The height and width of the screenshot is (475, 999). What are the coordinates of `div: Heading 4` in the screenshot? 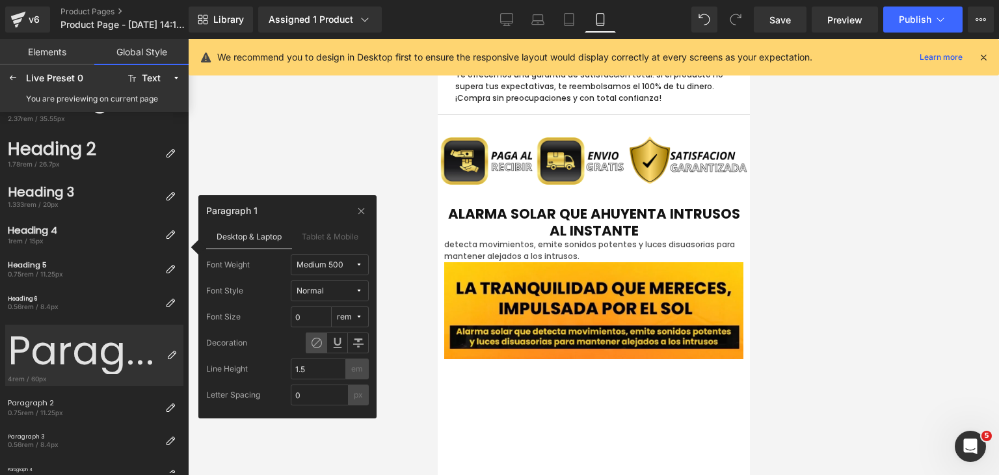 It's located at (84, 230).